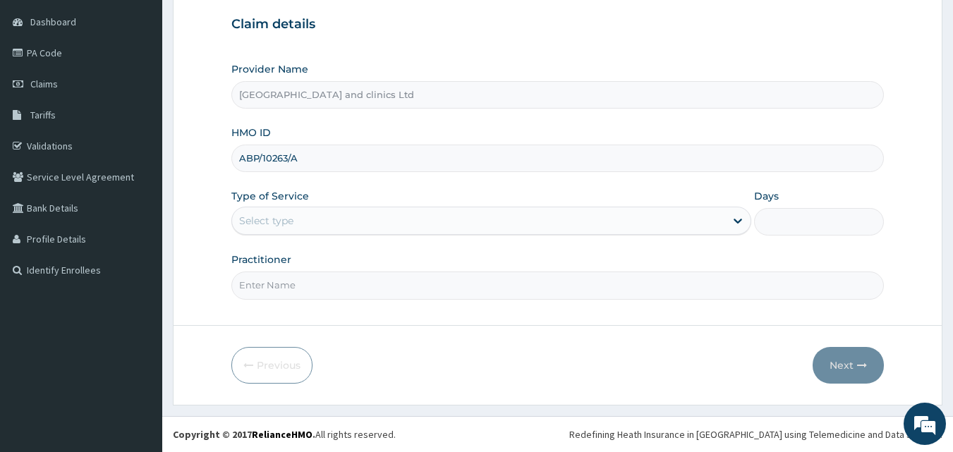  Describe the element at coordinates (43, 115) in the screenshot. I see `span: Tariffs` at that location.